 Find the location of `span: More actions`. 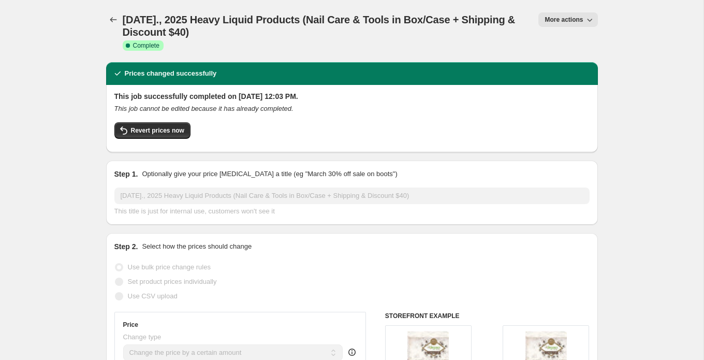

span: More actions is located at coordinates (564, 20).